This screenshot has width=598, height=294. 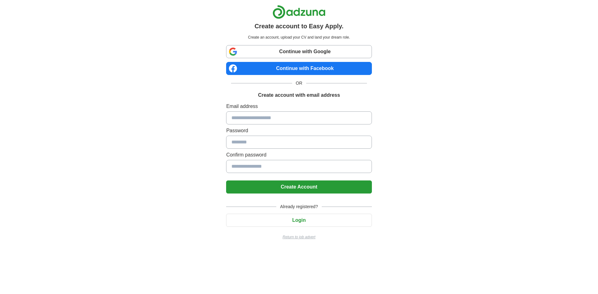 What do you see at coordinates (298, 37) in the screenshot?
I see `p: Create an account, upload your CV and land your dream role.` at bounding box center [298, 37].